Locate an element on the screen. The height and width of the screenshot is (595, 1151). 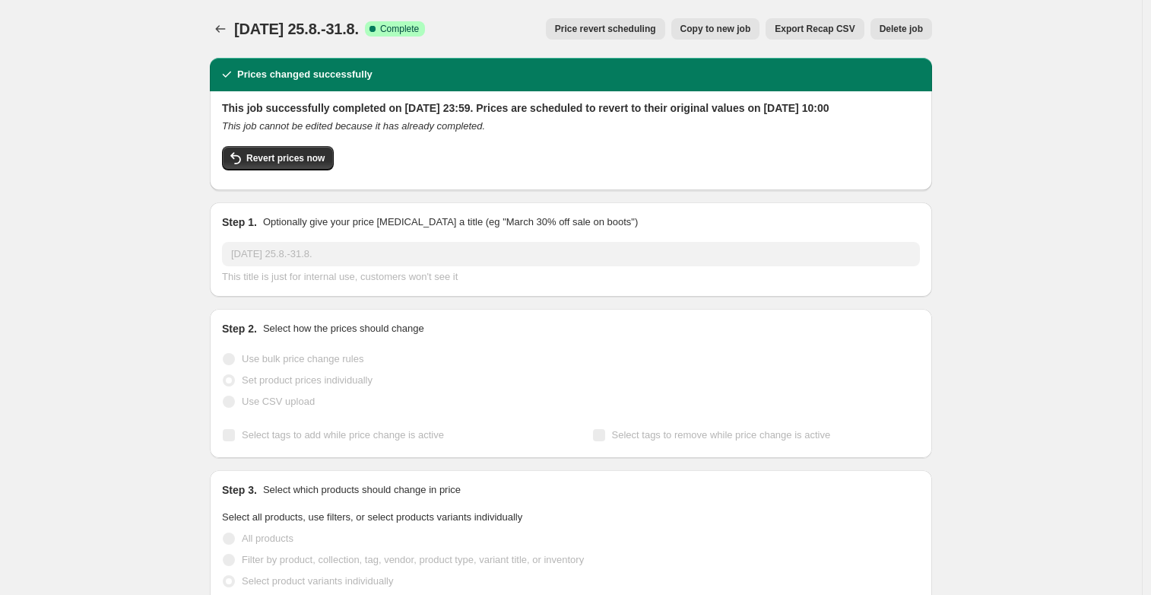
span: Revert prices now is located at coordinates (285, 158).